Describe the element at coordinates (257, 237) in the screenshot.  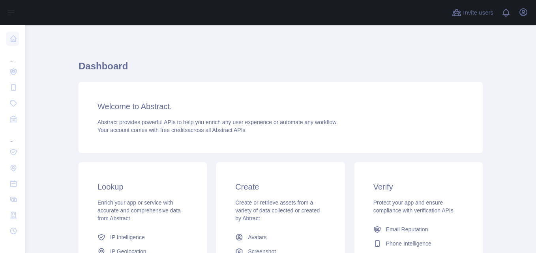
I see `span: Avatars` at that location.